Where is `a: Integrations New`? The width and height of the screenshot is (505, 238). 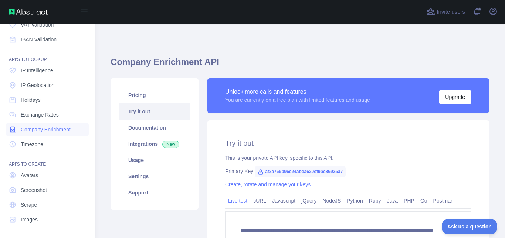 a: Integrations New is located at coordinates (154, 144).